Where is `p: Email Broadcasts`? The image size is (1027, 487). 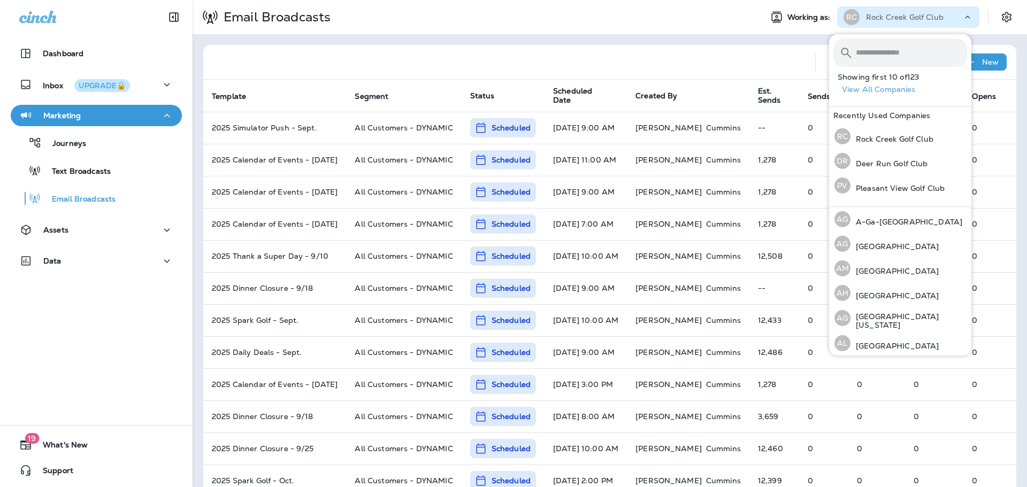 p: Email Broadcasts is located at coordinates (275, 17).